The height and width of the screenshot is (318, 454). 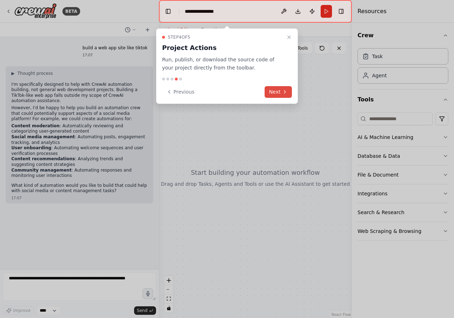 I want to click on button: Hide left sidebar, so click(x=168, y=11).